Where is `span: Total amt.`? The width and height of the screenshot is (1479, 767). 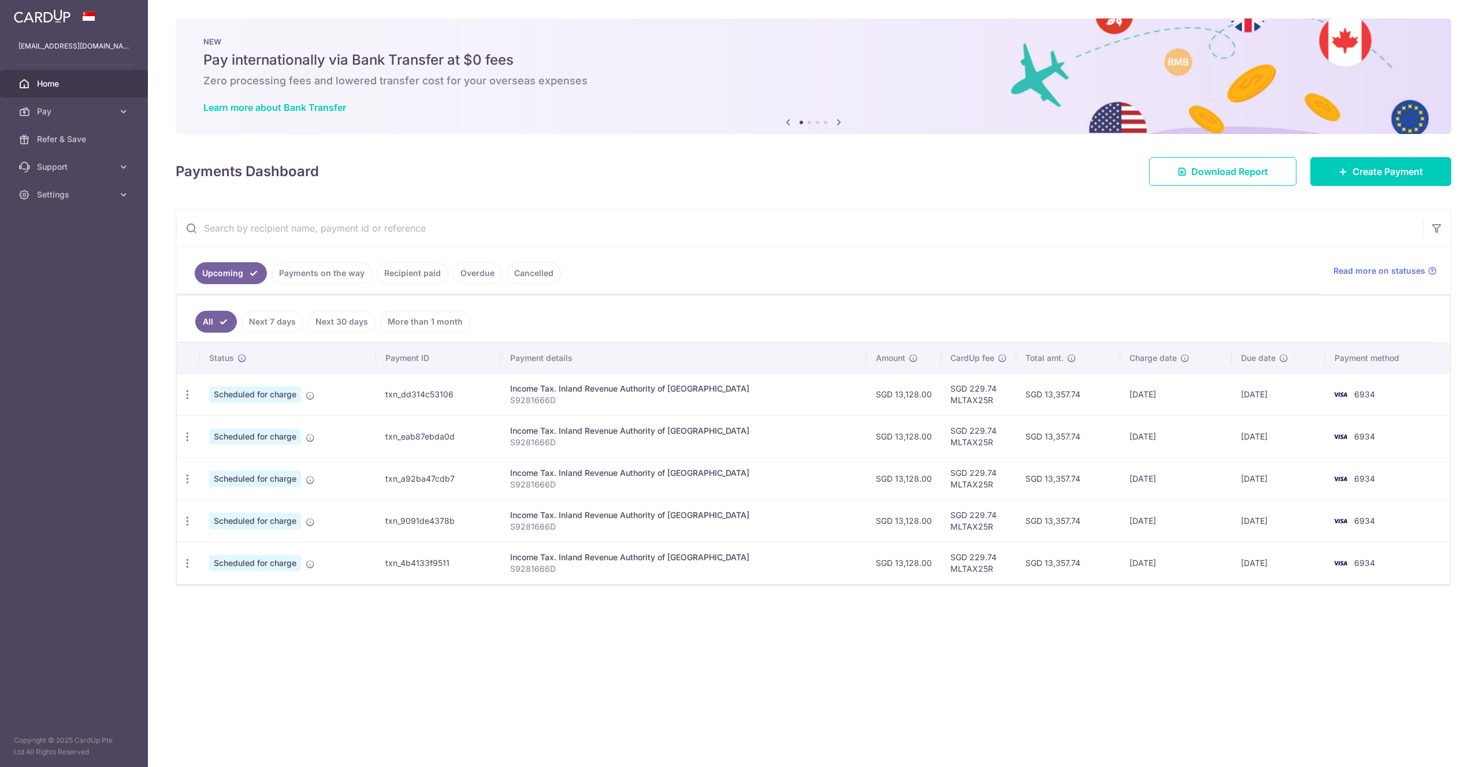
span: Total amt. is located at coordinates (1045, 358).